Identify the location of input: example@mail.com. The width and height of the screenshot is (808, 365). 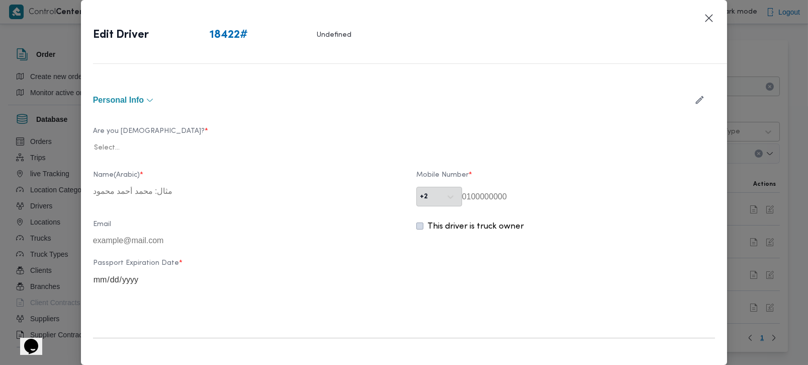
(242, 240).